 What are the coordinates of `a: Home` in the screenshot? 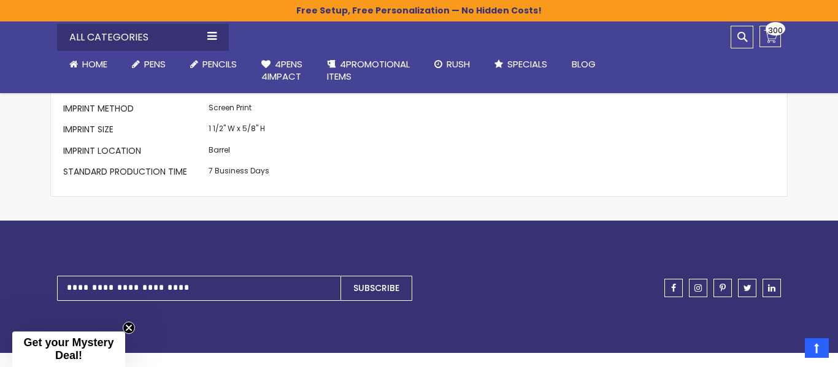 It's located at (88, 64).